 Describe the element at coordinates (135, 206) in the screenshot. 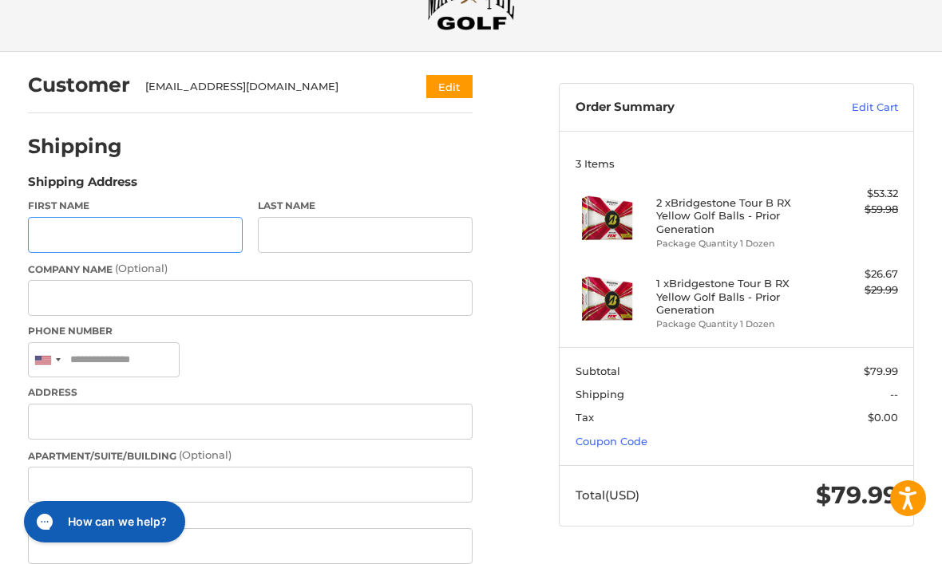

I see `label: First Name` at that location.